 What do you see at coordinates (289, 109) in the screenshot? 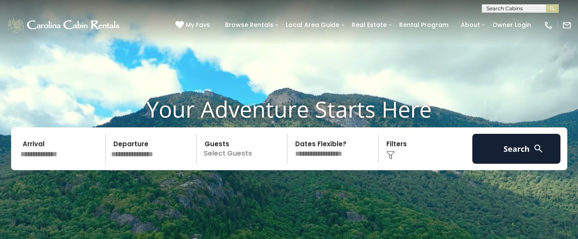
I see `h1: Your Adventure Starts Here` at bounding box center [289, 109].